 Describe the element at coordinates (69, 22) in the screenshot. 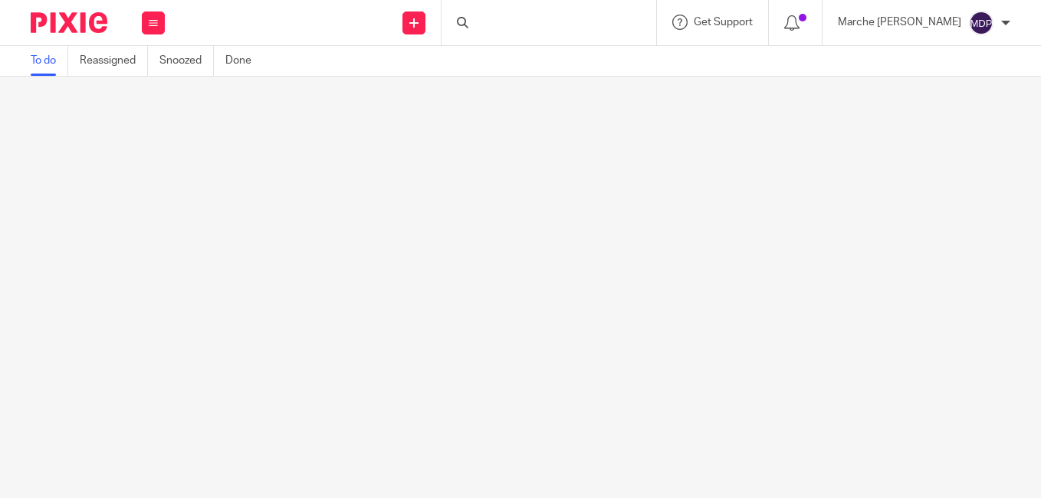

I see `img: Pixie` at that location.